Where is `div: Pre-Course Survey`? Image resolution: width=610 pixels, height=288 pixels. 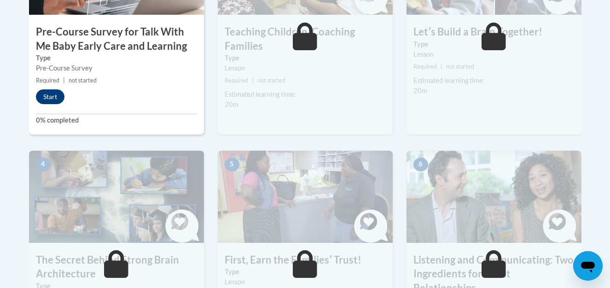 div: Pre-Course Survey is located at coordinates (116, 68).